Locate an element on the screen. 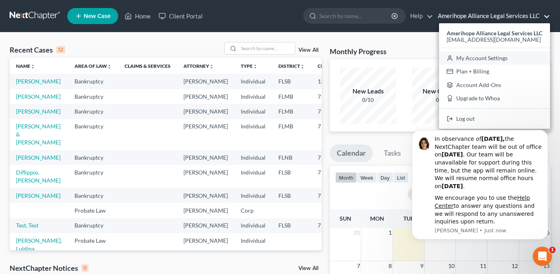  h3: Monthly Progress is located at coordinates (358, 51).